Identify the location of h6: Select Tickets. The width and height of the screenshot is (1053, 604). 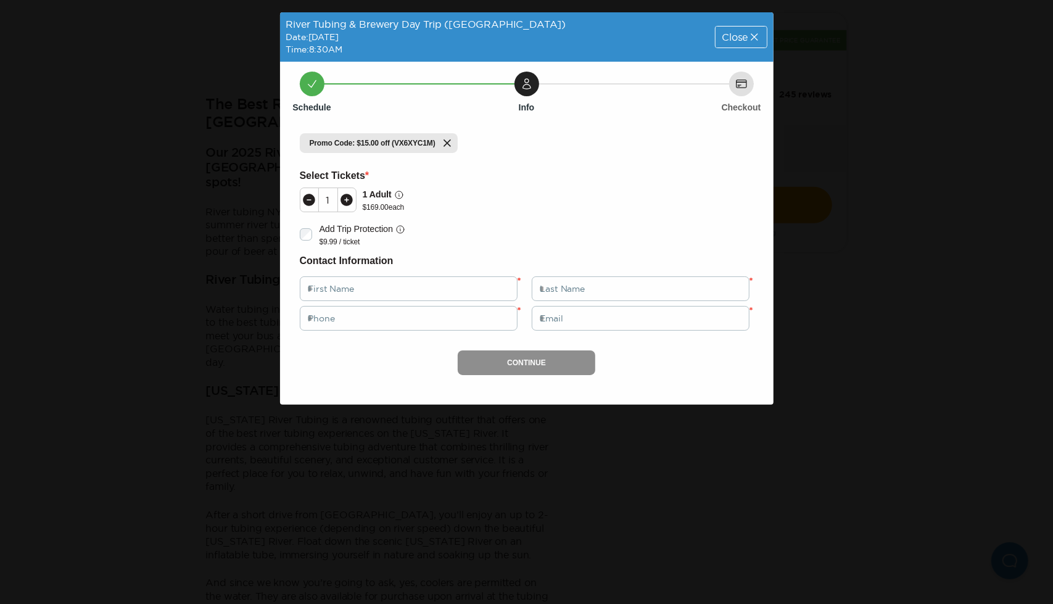
(527, 176).